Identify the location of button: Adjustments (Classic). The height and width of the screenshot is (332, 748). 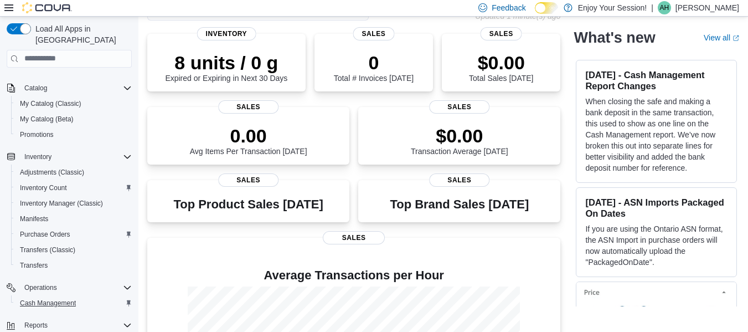
(74, 172).